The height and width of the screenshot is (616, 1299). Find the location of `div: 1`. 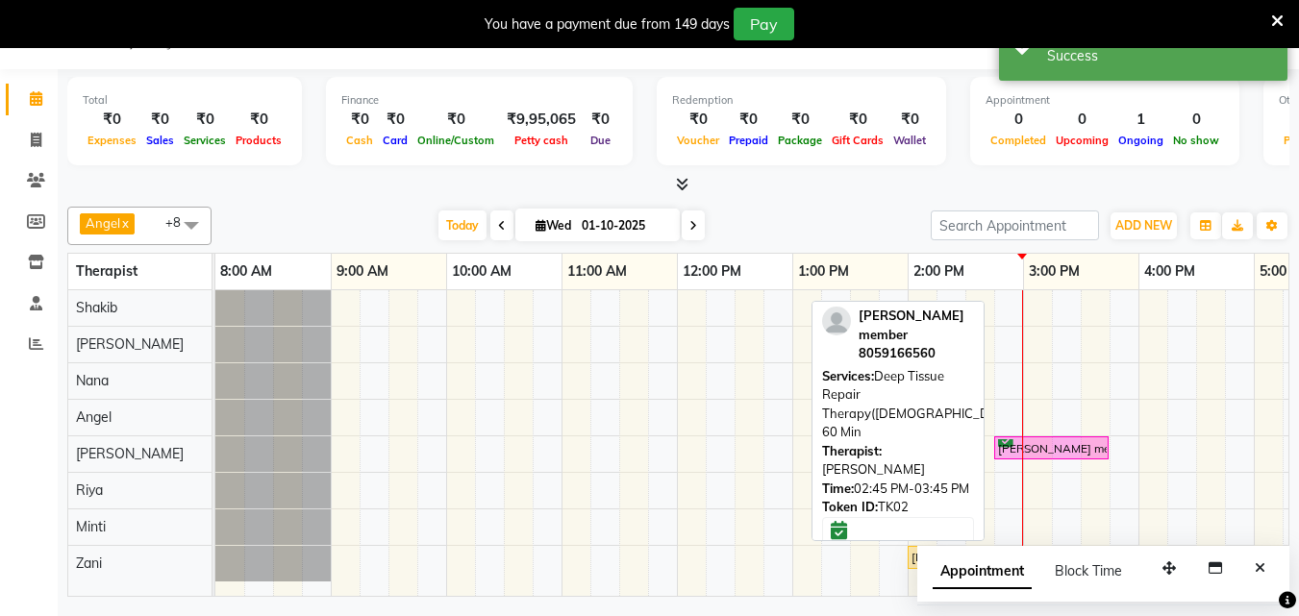

div: 1 is located at coordinates (1141, 119).